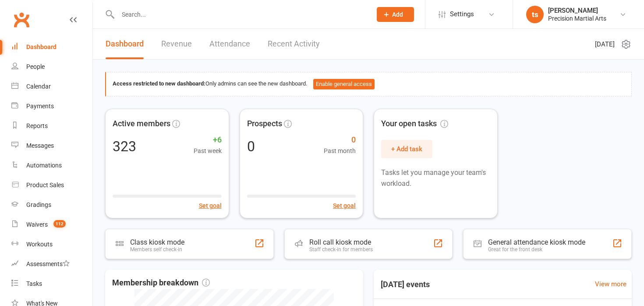 Image resolution: width=644 pixels, height=306 pixels. What do you see at coordinates (407, 149) in the screenshot?
I see `button: + Add task` at bounding box center [407, 149].